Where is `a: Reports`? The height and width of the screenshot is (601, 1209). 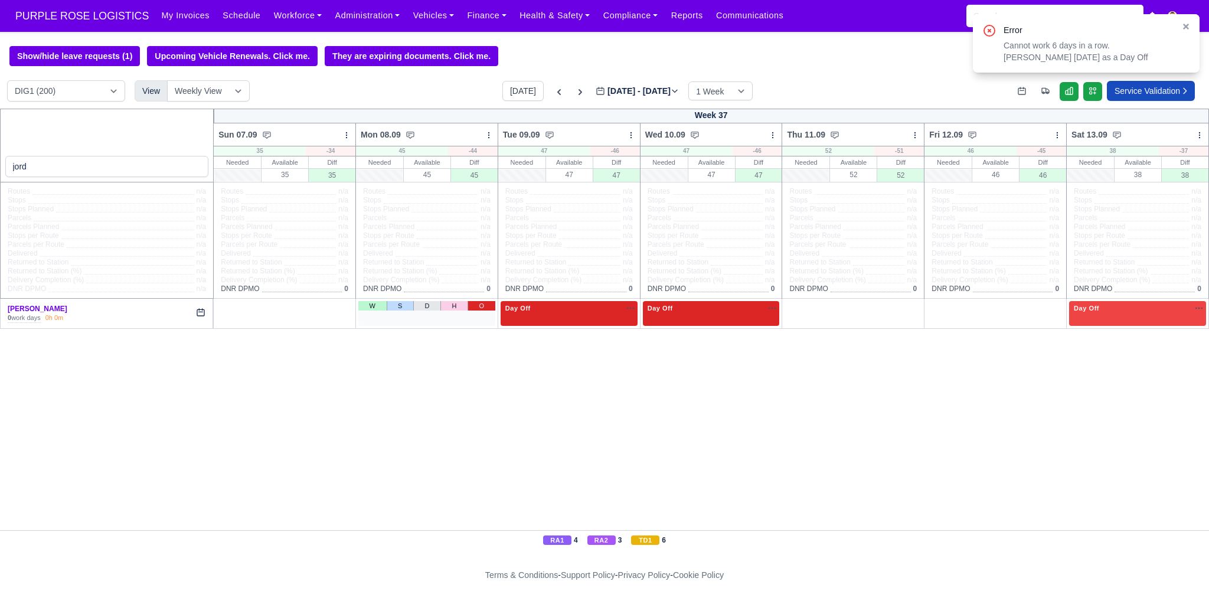 a: Reports is located at coordinates (687, 15).